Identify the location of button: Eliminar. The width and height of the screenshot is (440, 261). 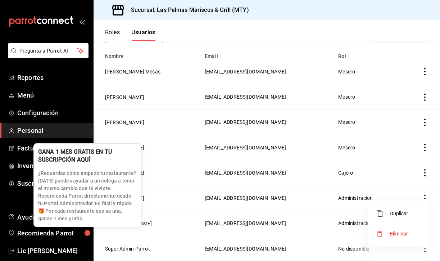
(392, 234).